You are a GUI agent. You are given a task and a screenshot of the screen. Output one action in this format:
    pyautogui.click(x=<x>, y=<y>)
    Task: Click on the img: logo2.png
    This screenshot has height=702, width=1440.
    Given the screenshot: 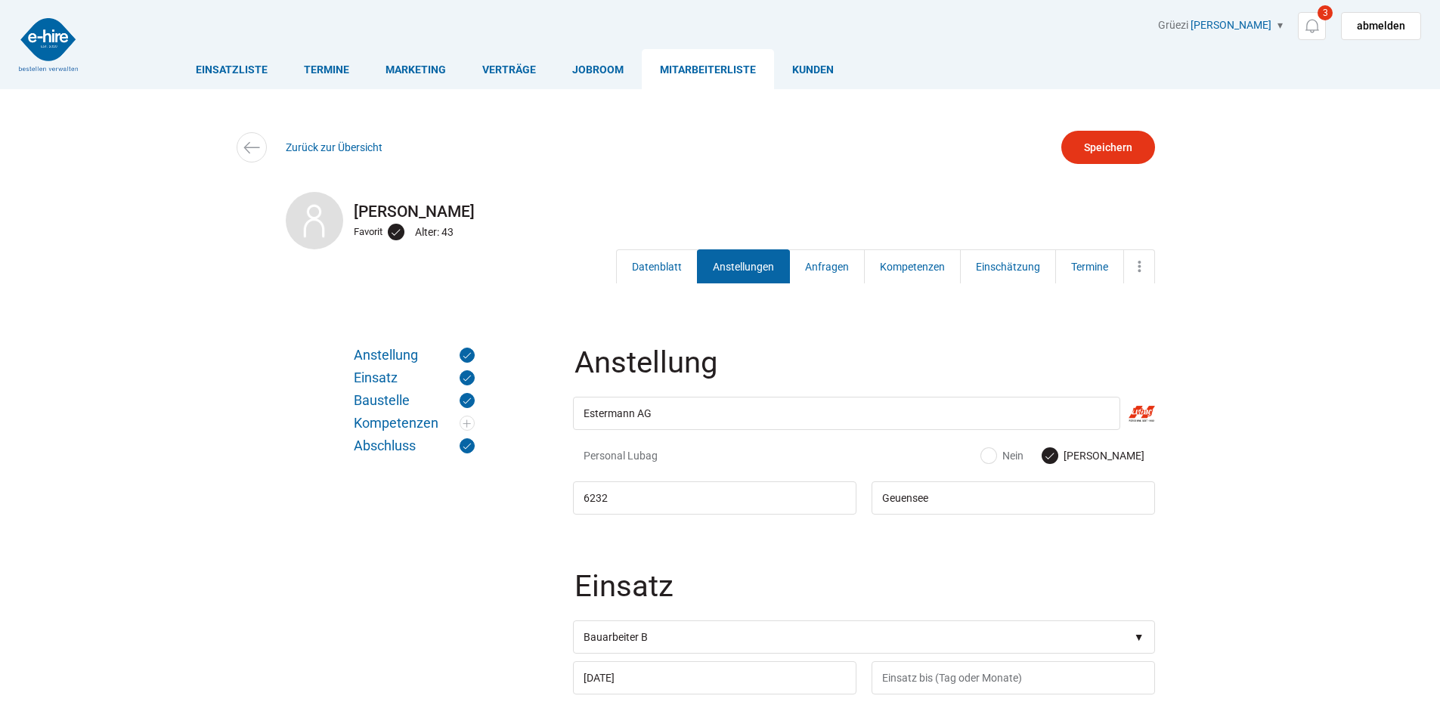 What is the action you would take?
    pyautogui.click(x=48, y=45)
    